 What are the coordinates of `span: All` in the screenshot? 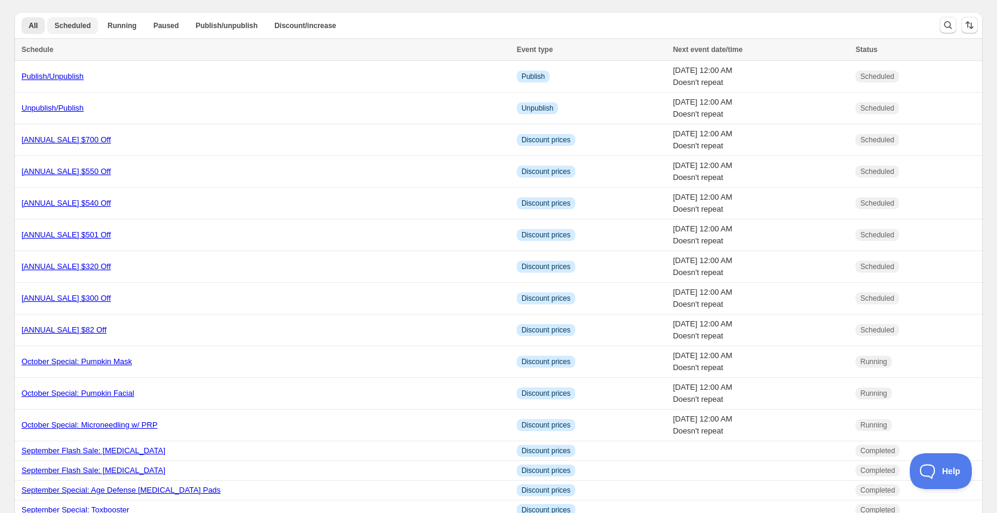 It's located at (33, 26).